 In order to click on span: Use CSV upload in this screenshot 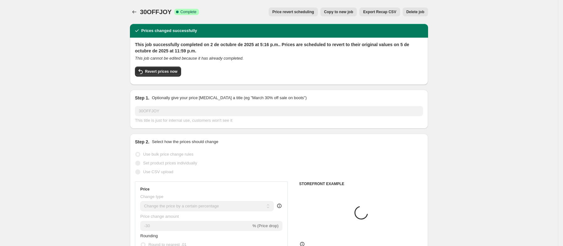, I will do `click(158, 172)`.